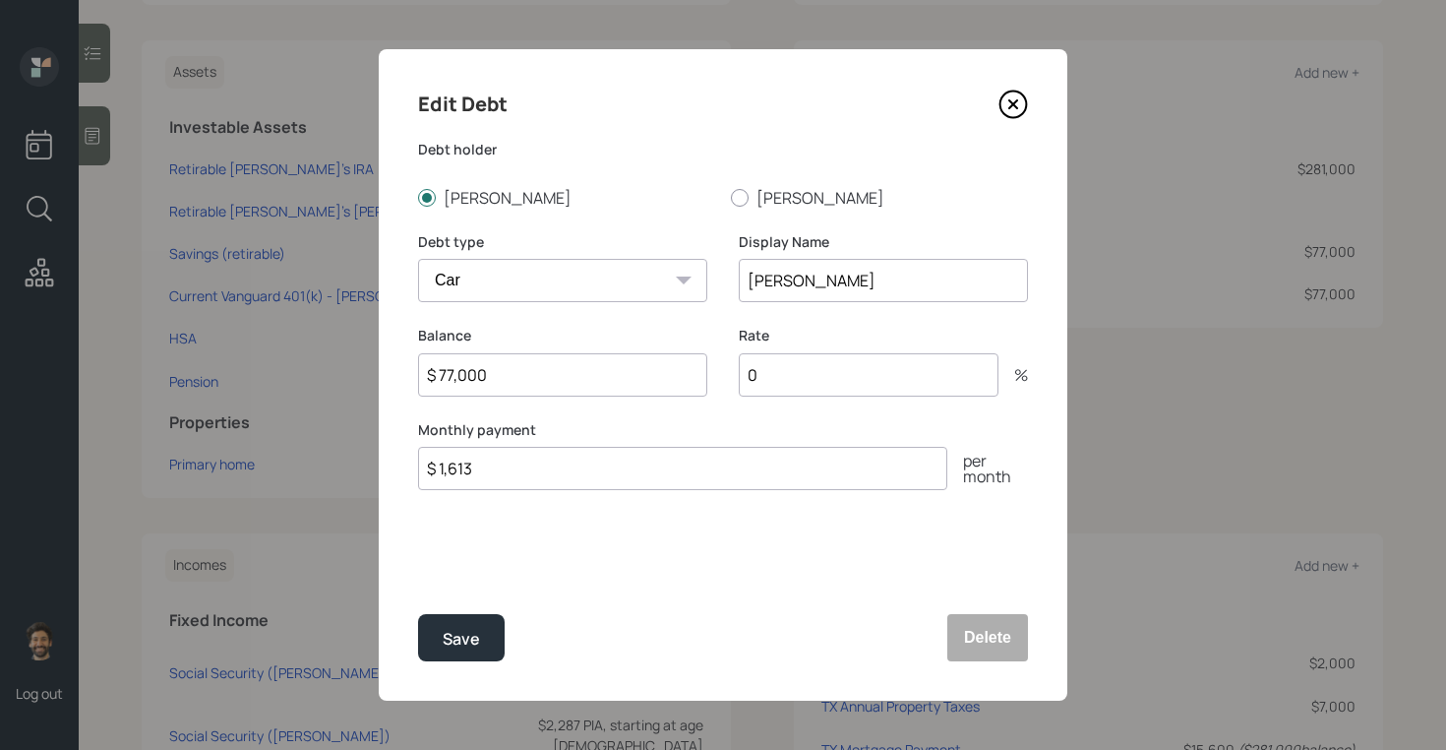  I want to click on label: Debt type, so click(563, 242).